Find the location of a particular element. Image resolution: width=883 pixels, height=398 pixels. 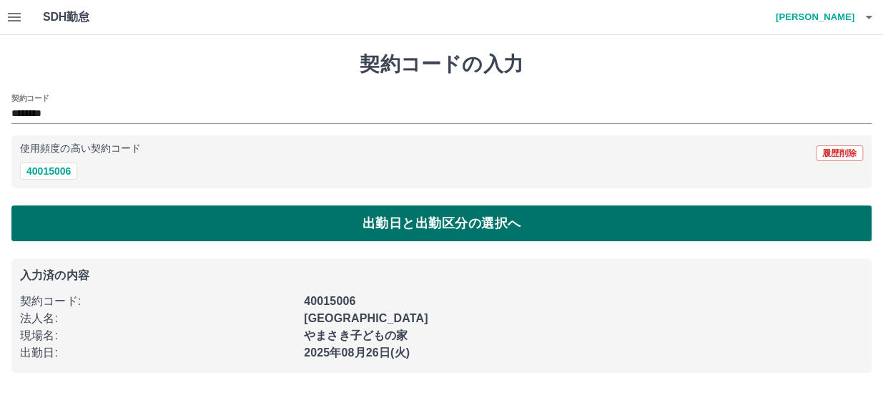

p: 入力済の内容 is located at coordinates (441, 275).